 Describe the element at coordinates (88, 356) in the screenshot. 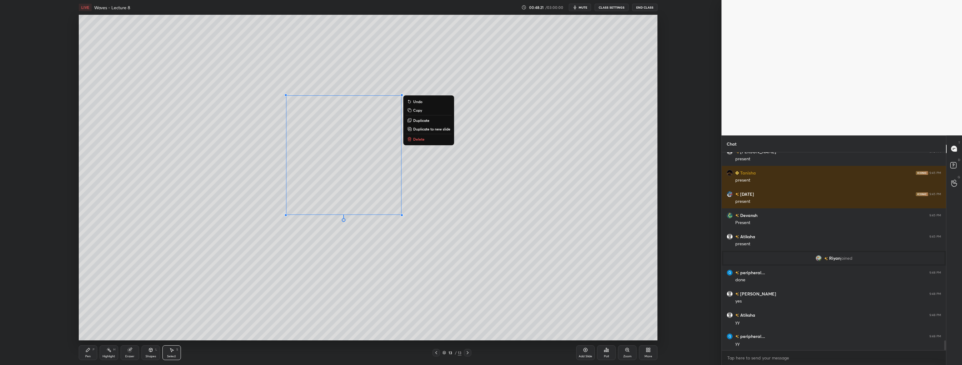

I see `div: Pen` at that location.